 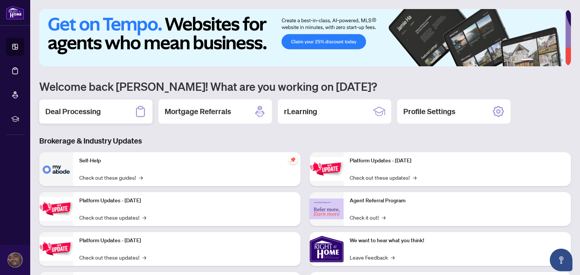 What do you see at coordinates (527, 60) in the screenshot?
I see `button: 1` at bounding box center [527, 60].